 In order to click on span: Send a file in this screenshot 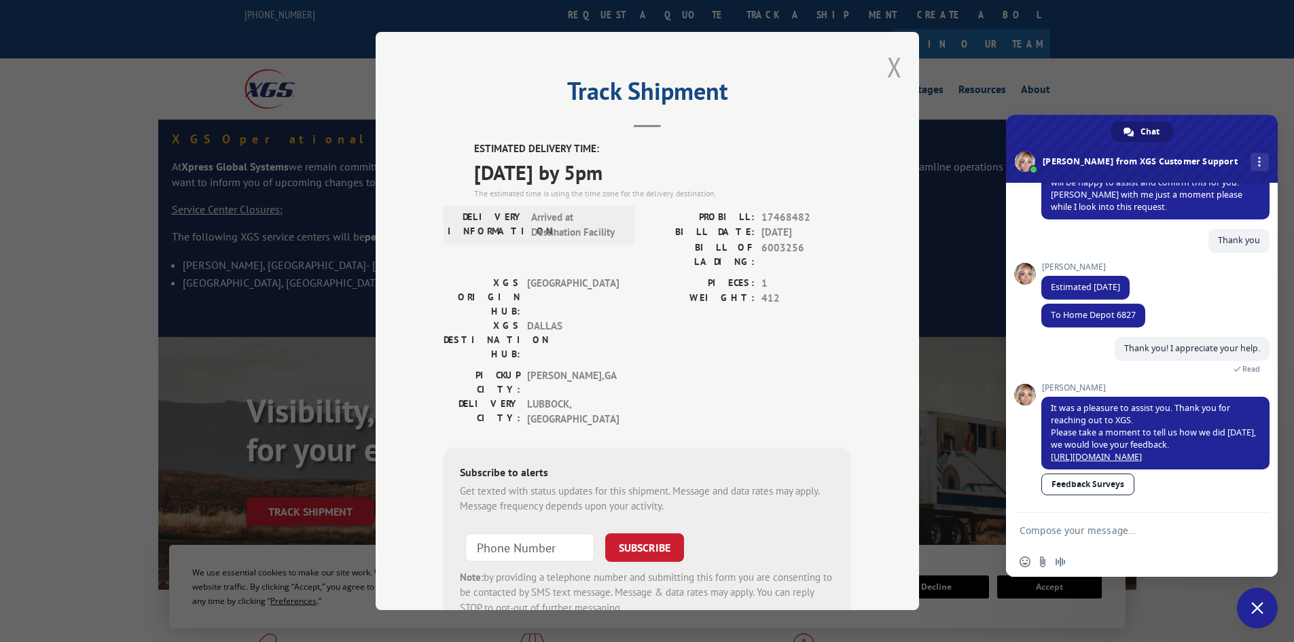, I will do `click(1043, 562)`.